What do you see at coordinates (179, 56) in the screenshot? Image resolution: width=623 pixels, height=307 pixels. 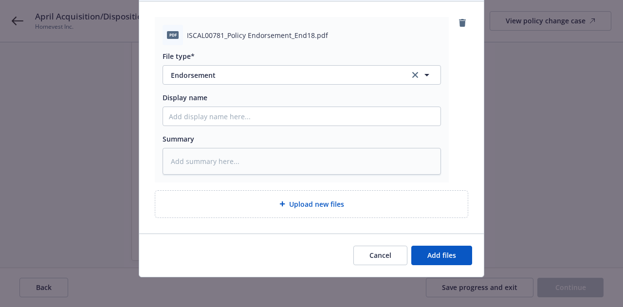 I see `span: File type*` at bounding box center [179, 56].